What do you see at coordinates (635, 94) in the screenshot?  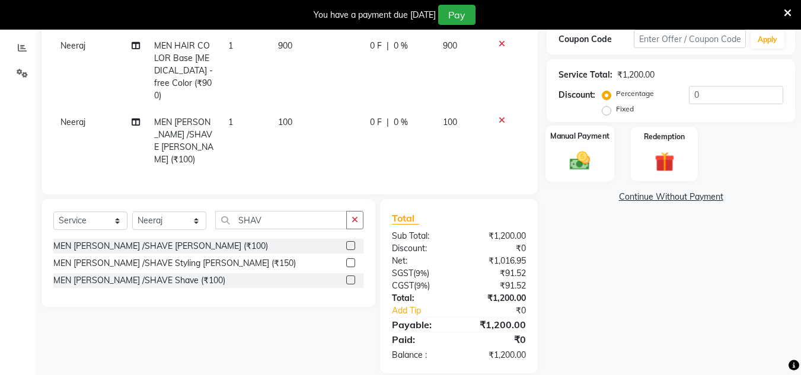 I see `label: Percentage` at bounding box center [635, 94].